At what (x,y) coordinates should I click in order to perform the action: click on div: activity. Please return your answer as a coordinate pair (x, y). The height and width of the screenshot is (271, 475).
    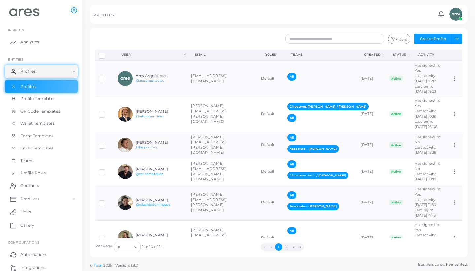
    Looking at the image, I should click on (429, 55).